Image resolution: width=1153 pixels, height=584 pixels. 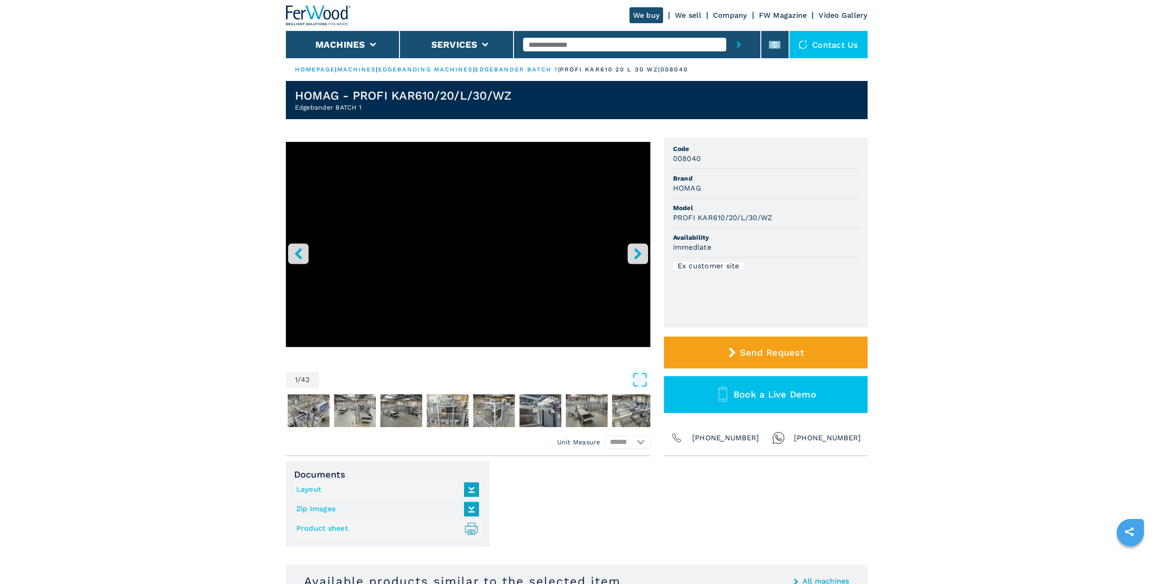 I want to click on h3: HOMAG, so click(x=687, y=188).